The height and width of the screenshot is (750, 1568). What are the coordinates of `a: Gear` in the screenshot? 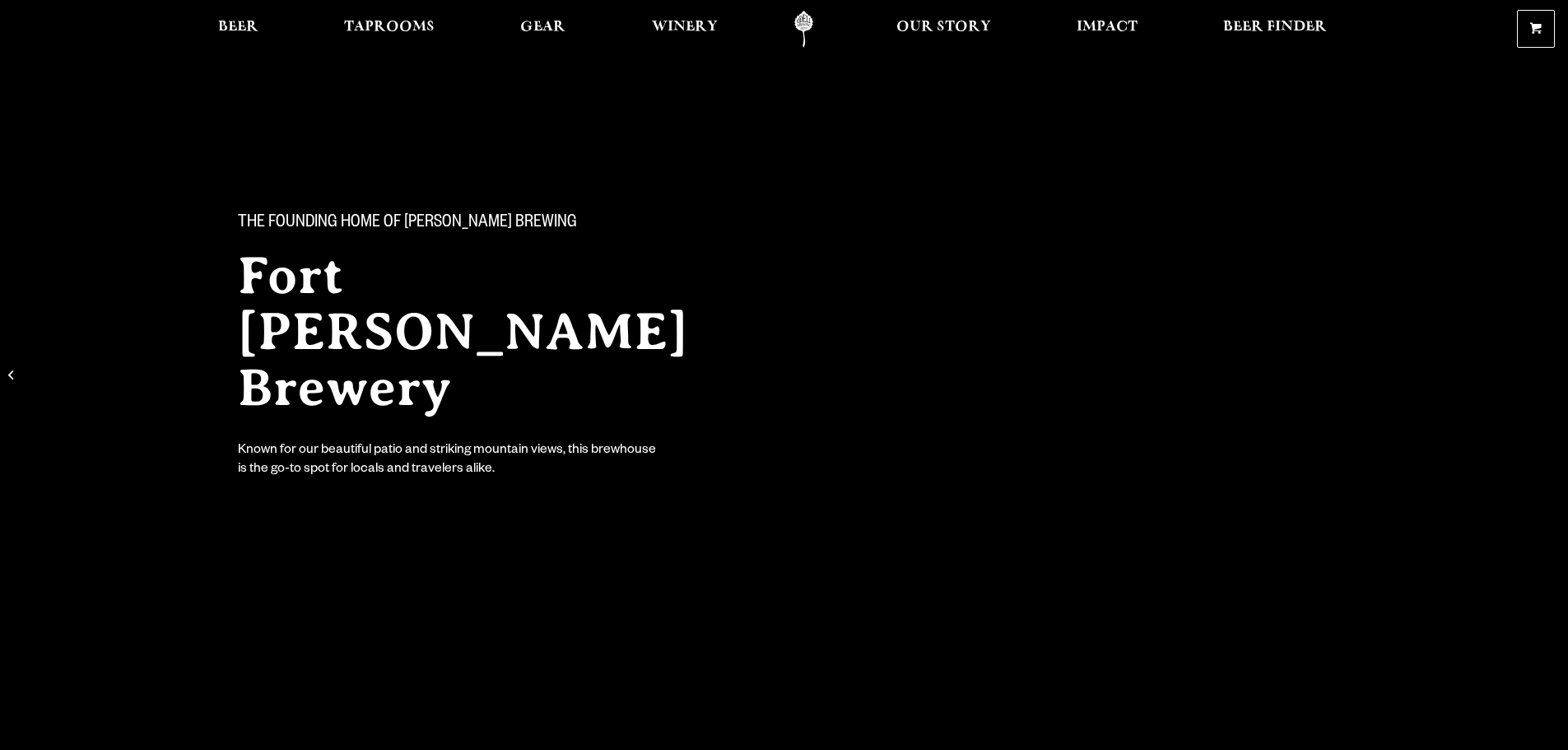 It's located at (542, 29).